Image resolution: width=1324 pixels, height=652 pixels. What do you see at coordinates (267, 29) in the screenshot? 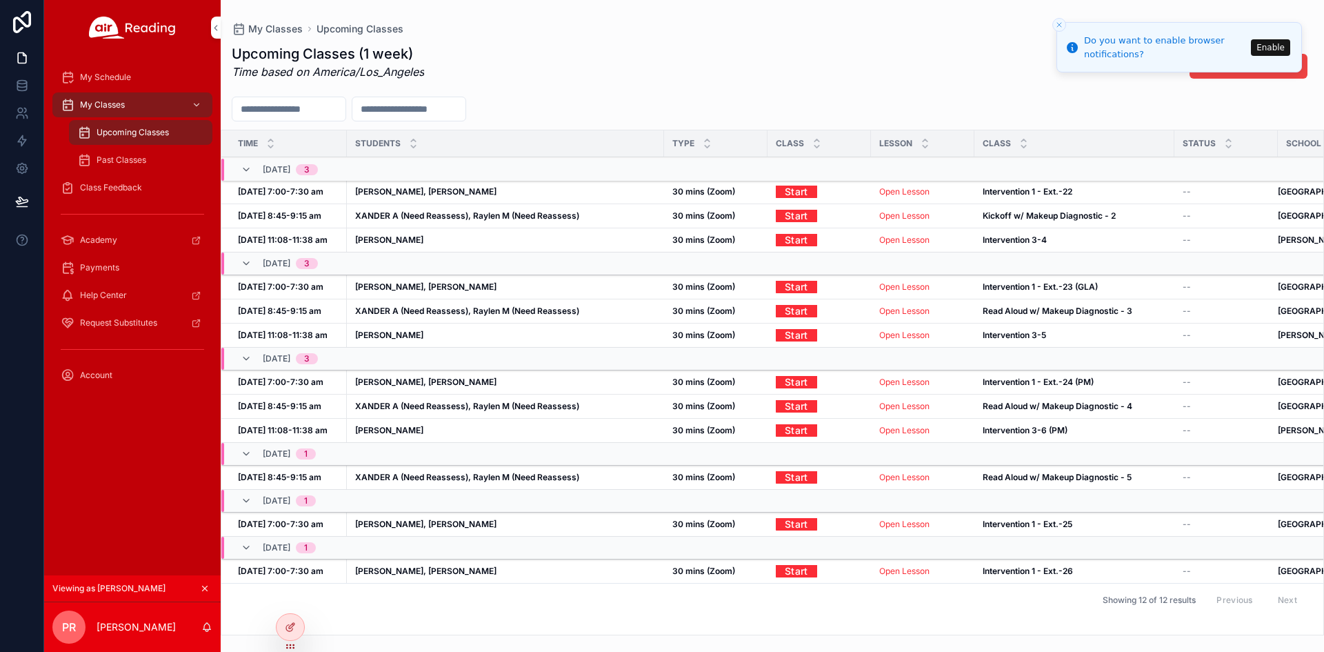
I see `a: My Classes` at bounding box center [267, 29].